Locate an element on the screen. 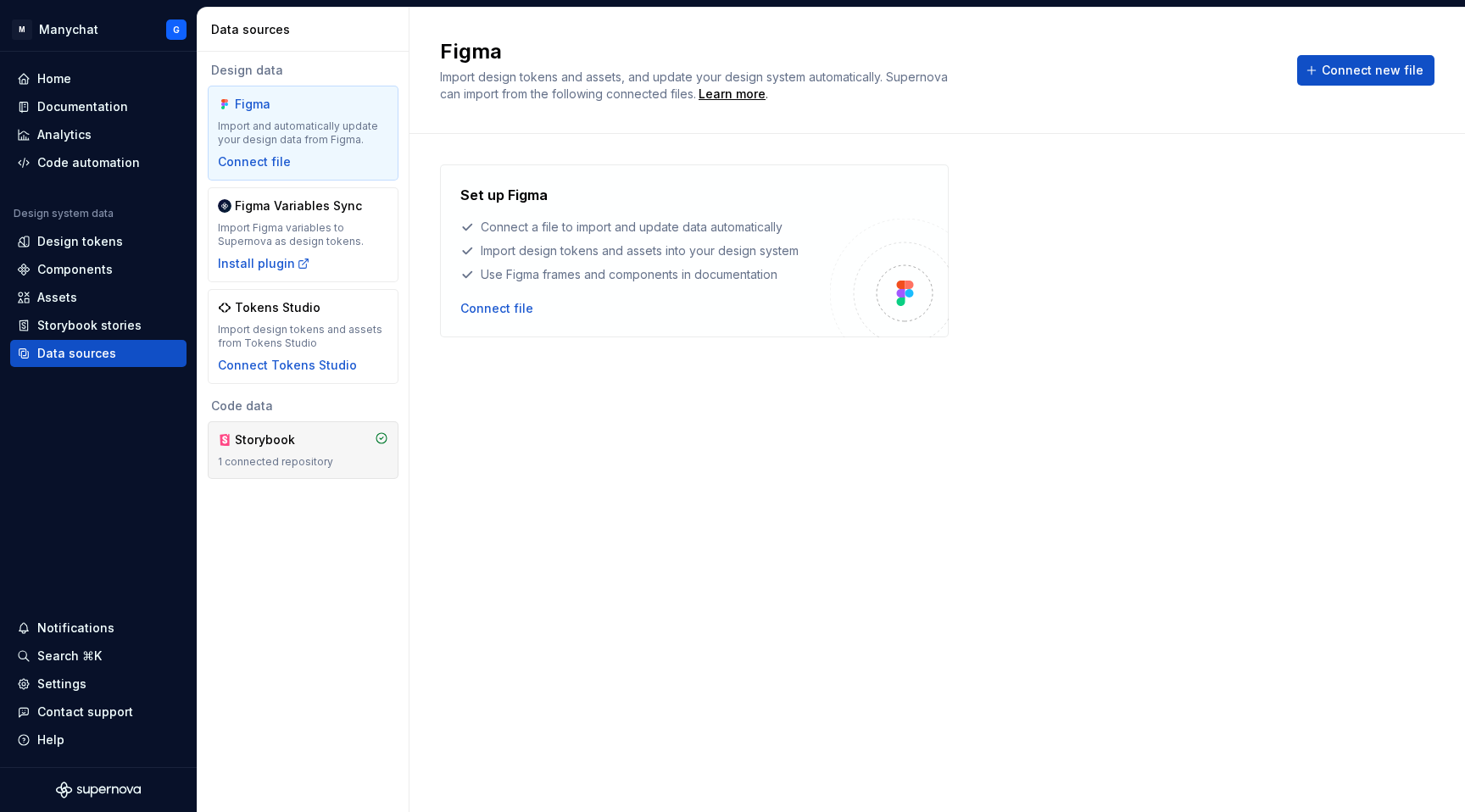 The width and height of the screenshot is (1465, 812). div: Home is located at coordinates (54, 79).